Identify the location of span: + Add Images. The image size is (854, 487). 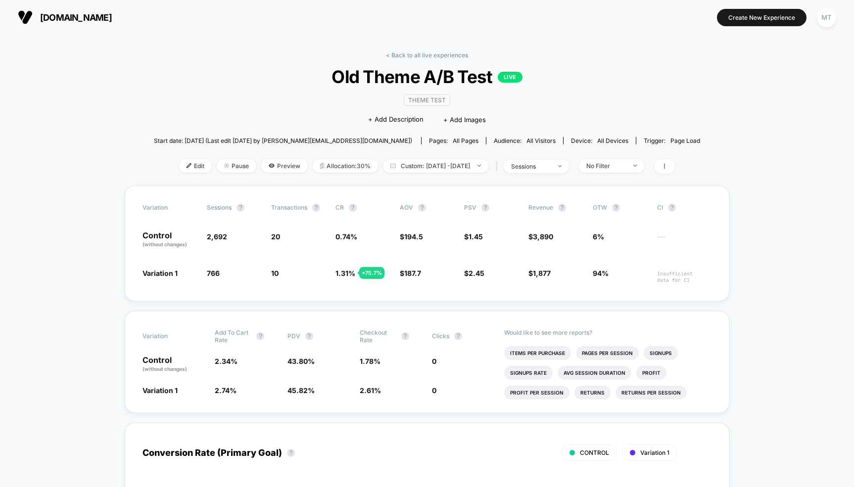
(464, 120).